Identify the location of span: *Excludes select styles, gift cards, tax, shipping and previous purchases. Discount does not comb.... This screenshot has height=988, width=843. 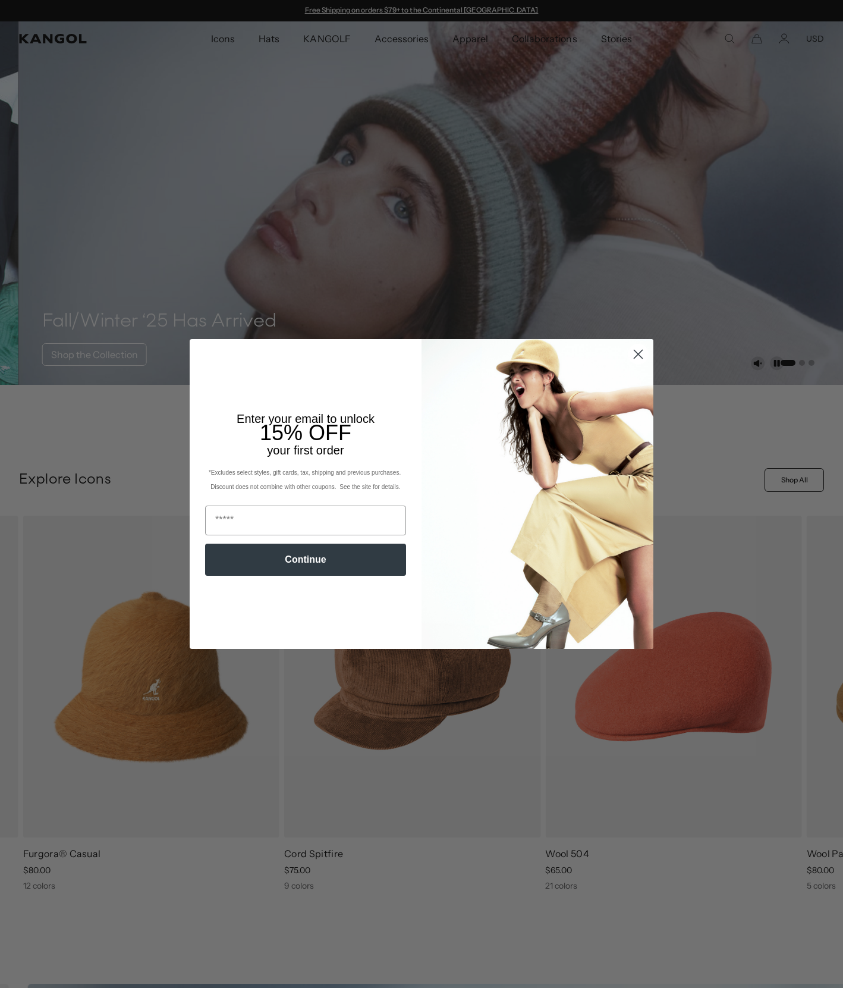
(306, 479).